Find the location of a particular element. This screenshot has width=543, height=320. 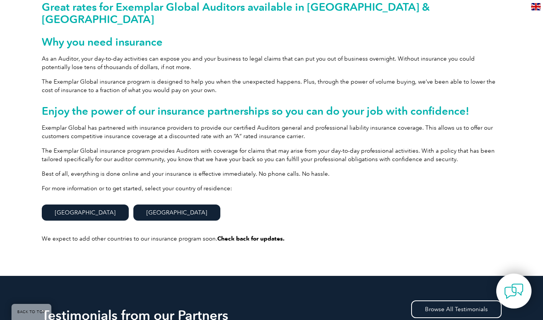

p: The Exemplar Global insurance program provides Auditors with coverage for claims that may arise f... is located at coordinates (272, 155).